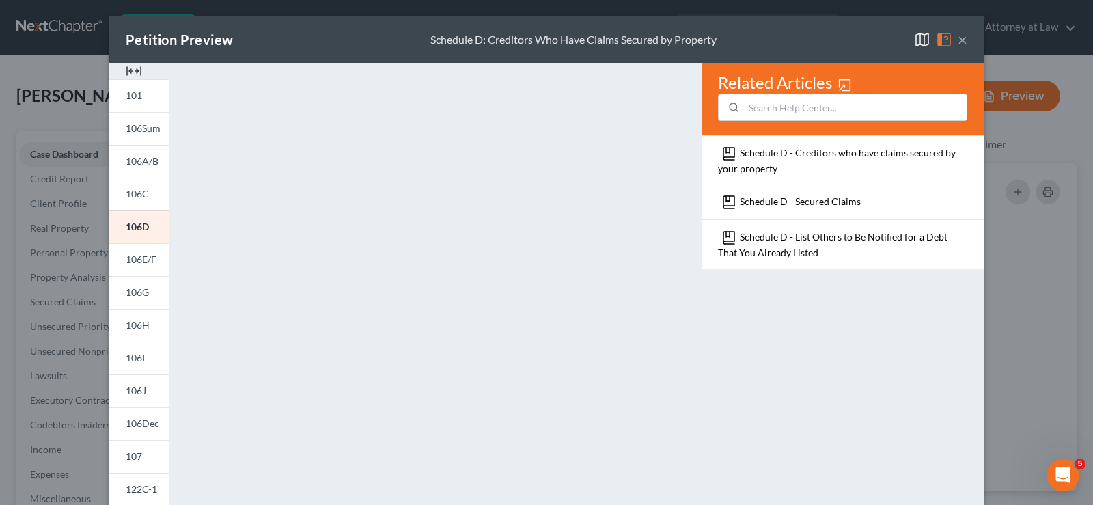 This screenshot has height=505, width=1093. I want to click on a: 106C, so click(139, 194).